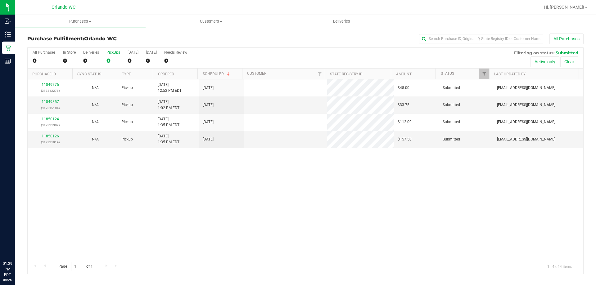 This screenshot has height=285, width=596. Describe the element at coordinates (7, 270) in the screenshot. I see `p: 01:39 PM EDT` at that location.